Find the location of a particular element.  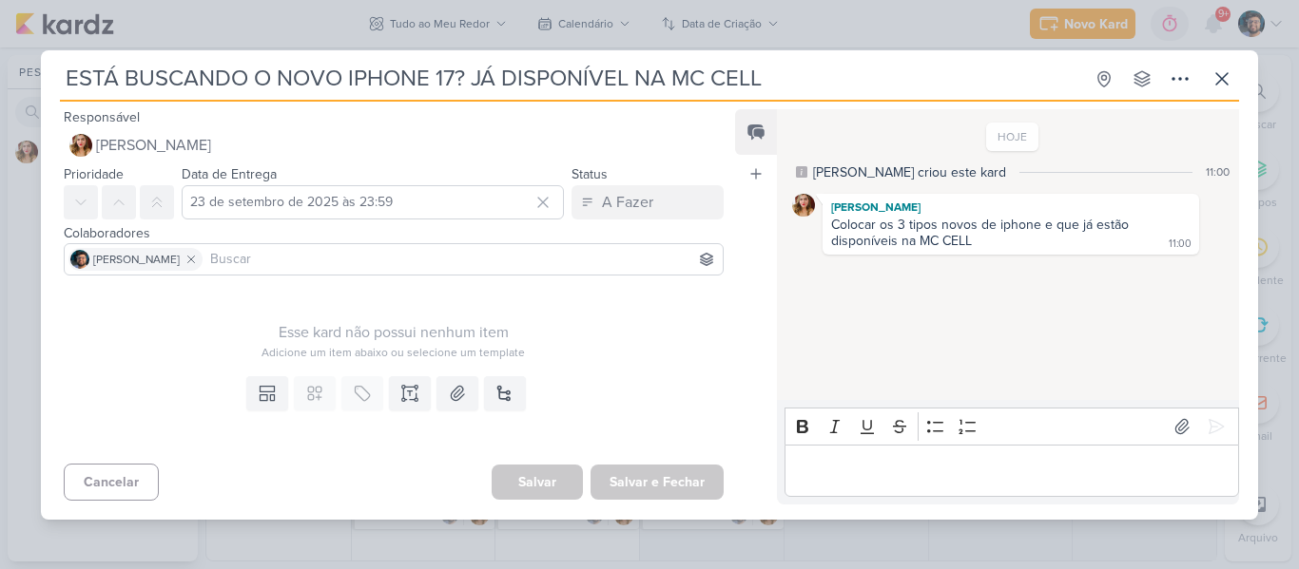

input: Select a date is located at coordinates (373, 202).